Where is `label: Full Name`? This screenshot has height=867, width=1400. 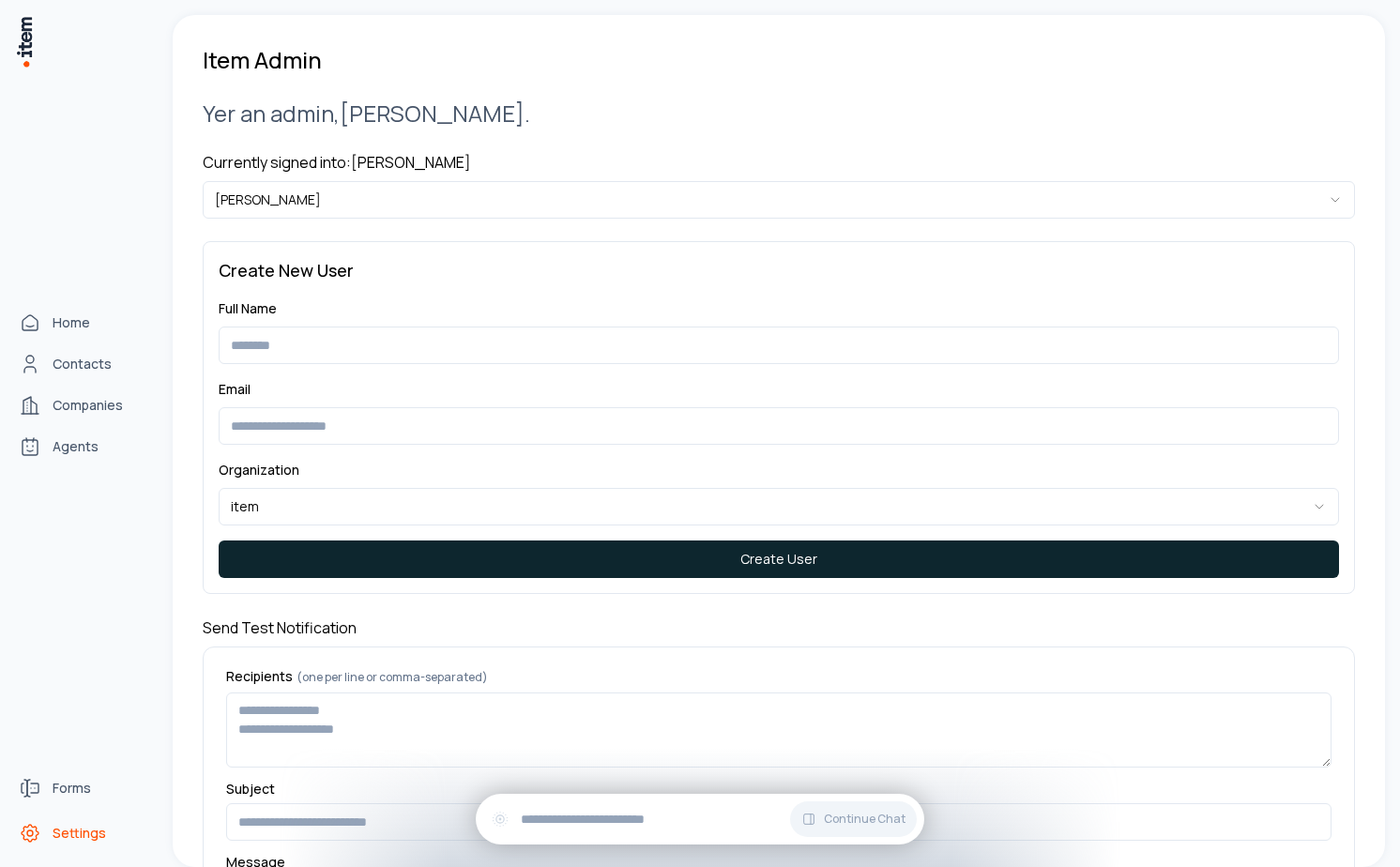
label: Full Name is located at coordinates (248, 308).